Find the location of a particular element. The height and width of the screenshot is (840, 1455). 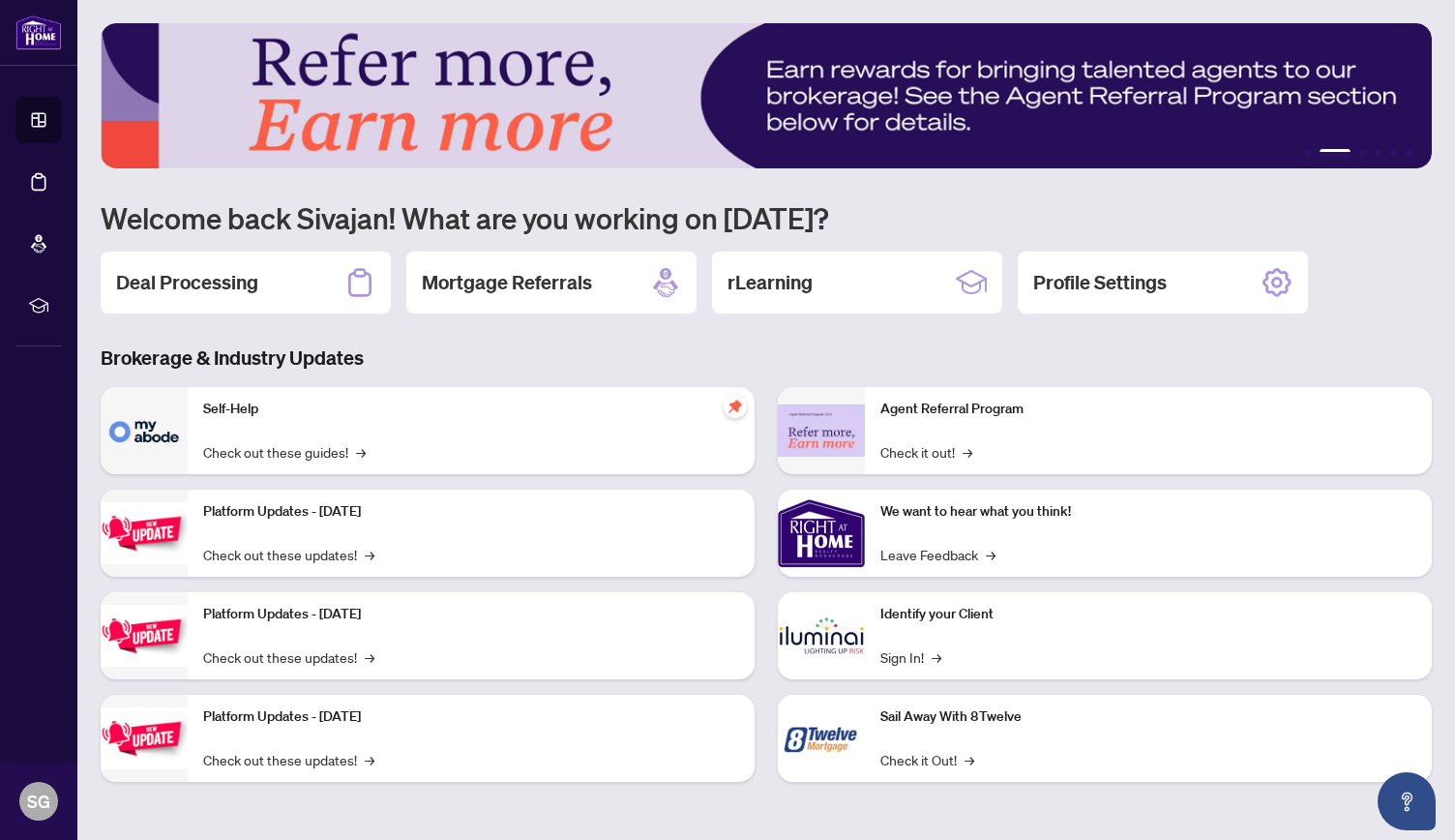

button: 5 is located at coordinates (1393, 153).